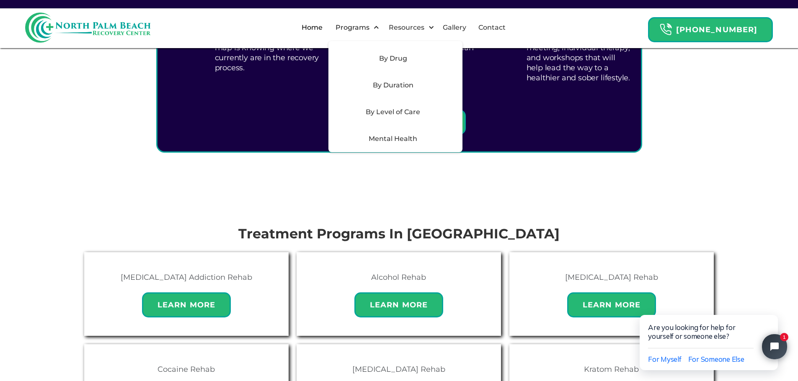 This screenshot has height=381, width=798. What do you see at coordinates (312, 28) in the screenshot?
I see `a: Home` at bounding box center [312, 28].